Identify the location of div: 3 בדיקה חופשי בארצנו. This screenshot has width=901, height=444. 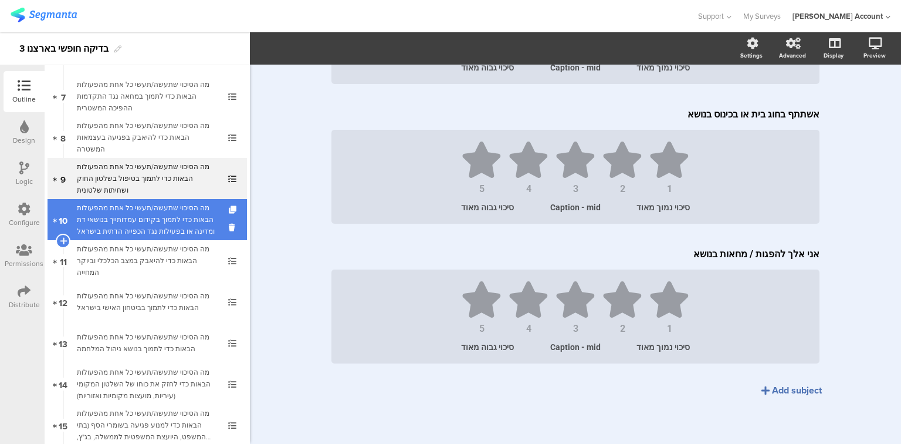
(64, 49).